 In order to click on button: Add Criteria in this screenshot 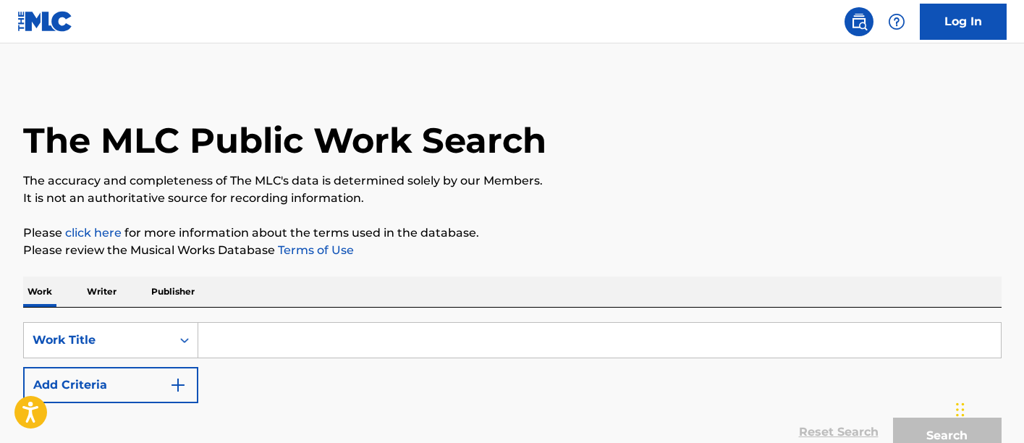, I will do `click(111, 385)`.